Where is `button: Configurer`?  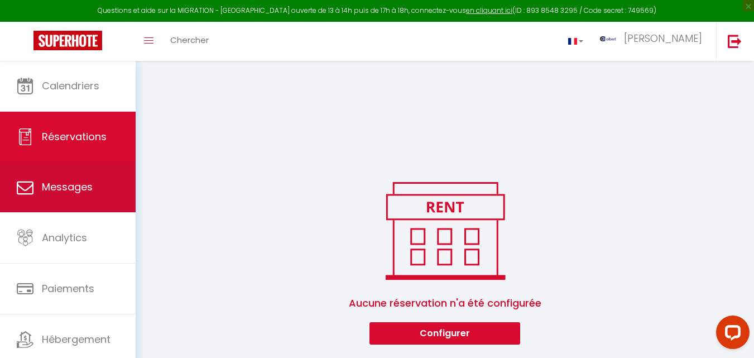 button: Configurer is located at coordinates (445, 333).